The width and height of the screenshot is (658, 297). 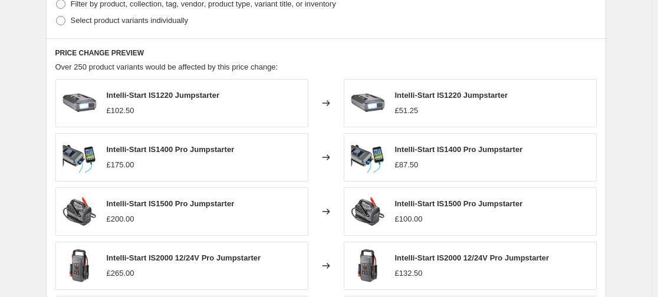 I want to click on div: £175.00, so click(x=120, y=165).